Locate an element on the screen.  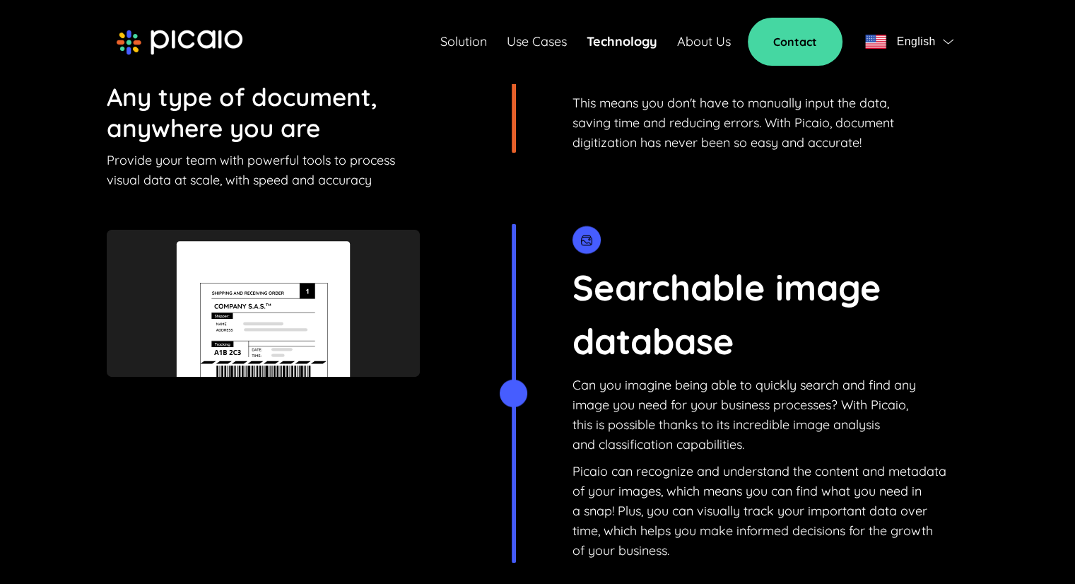
img: dynamic-scroll-image is located at coordinates (264, 303).